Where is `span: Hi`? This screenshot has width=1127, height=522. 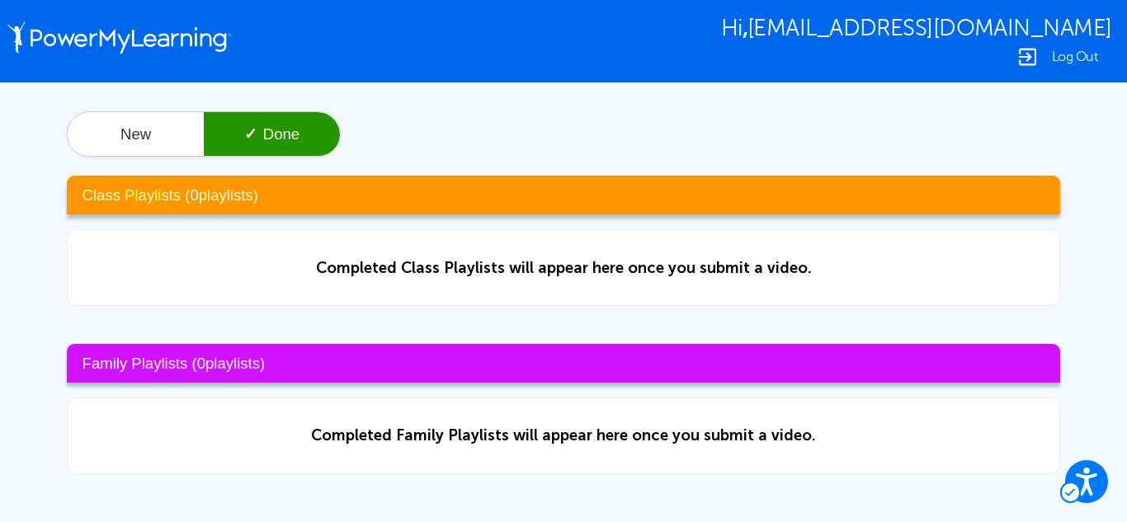 span: Hi is located at coordinates (732, 27).